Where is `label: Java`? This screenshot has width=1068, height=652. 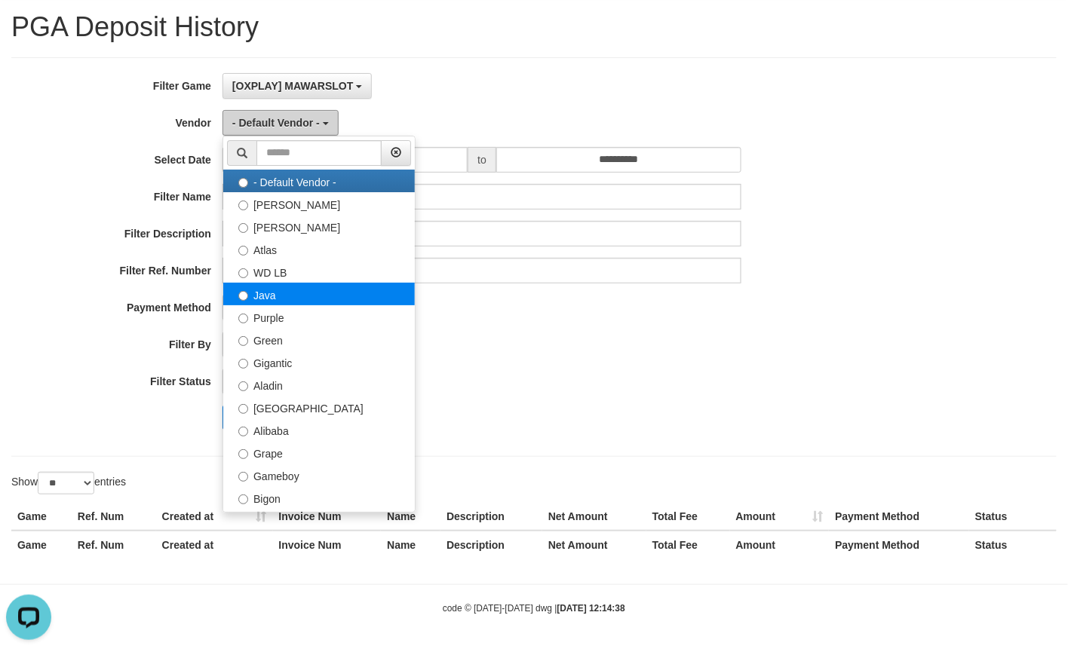 label: Java is located at coordinates (319, 294).